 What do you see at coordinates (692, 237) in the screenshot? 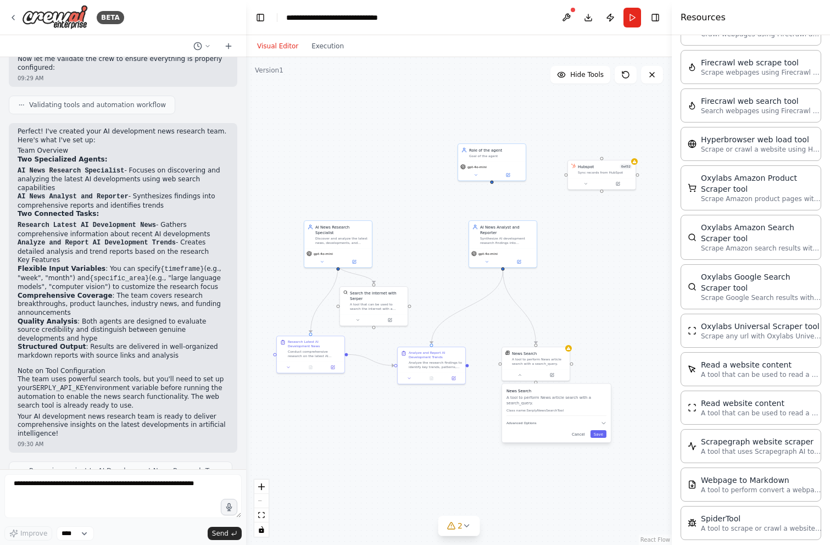
I see `img: OxylabsAmazonSearchScraperTool` at bounding box center [692, 237].